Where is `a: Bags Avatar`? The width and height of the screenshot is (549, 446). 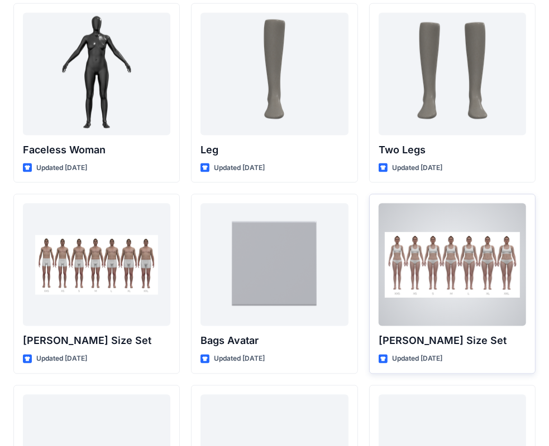
a: Bags Avatar is located at coordinates (274, 265).